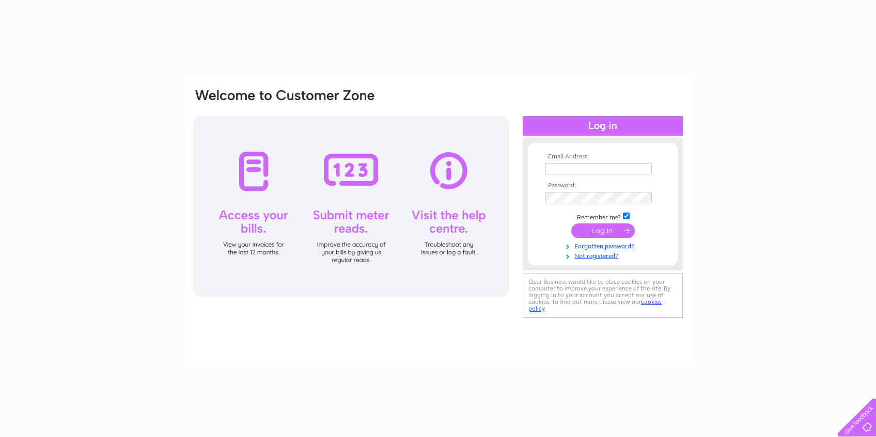 The height and width of the screenshot is (437, 876). Describe the element at coordinates (604, 245) in the screenshot. I see `a: Forgotten password?` at that location.